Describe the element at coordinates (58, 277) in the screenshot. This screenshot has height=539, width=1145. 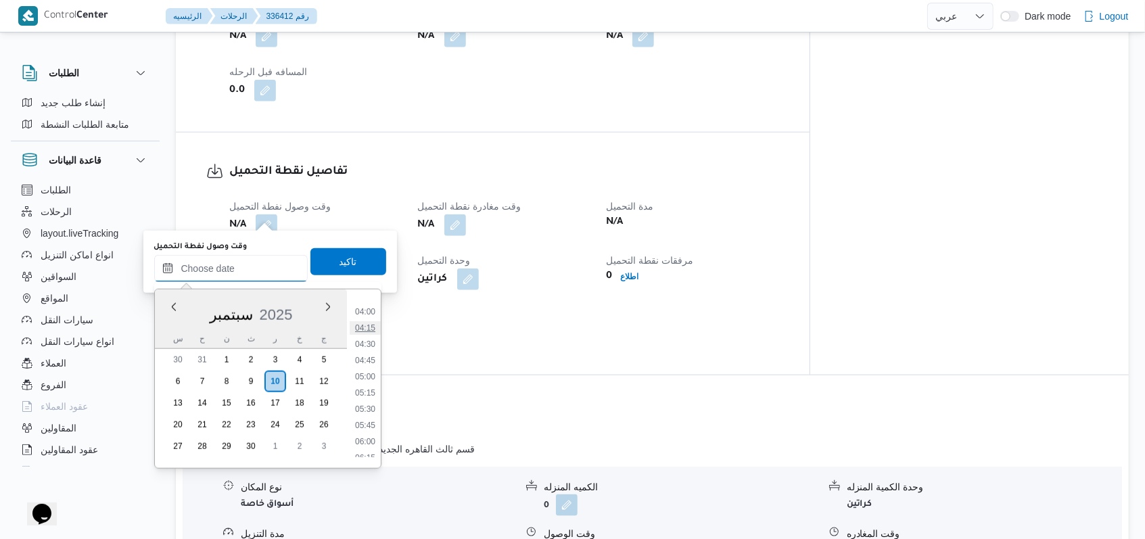
I see `span: السواقين` at that location.